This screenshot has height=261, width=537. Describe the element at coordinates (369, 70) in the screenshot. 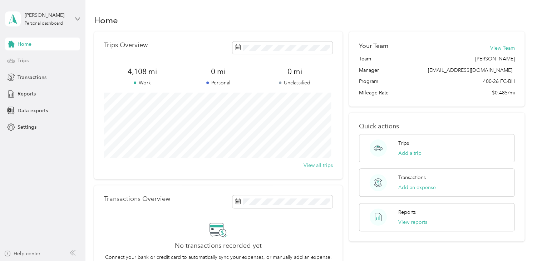

I see `span: Manager` at that location.